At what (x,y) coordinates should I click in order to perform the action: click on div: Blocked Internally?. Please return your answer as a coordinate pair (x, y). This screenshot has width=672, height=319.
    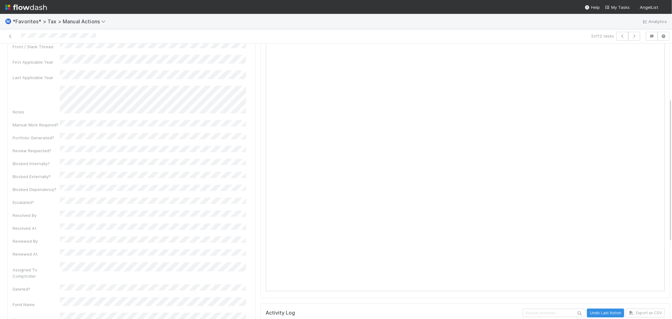
    Looking at the image, I should click on (36, 164).